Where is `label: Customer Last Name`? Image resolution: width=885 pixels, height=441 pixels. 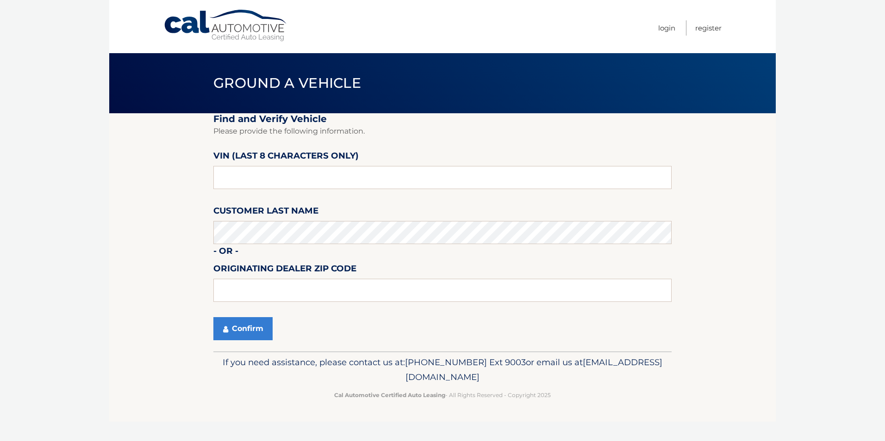 label: Customer Last Name is located at coordinates (266, 212).